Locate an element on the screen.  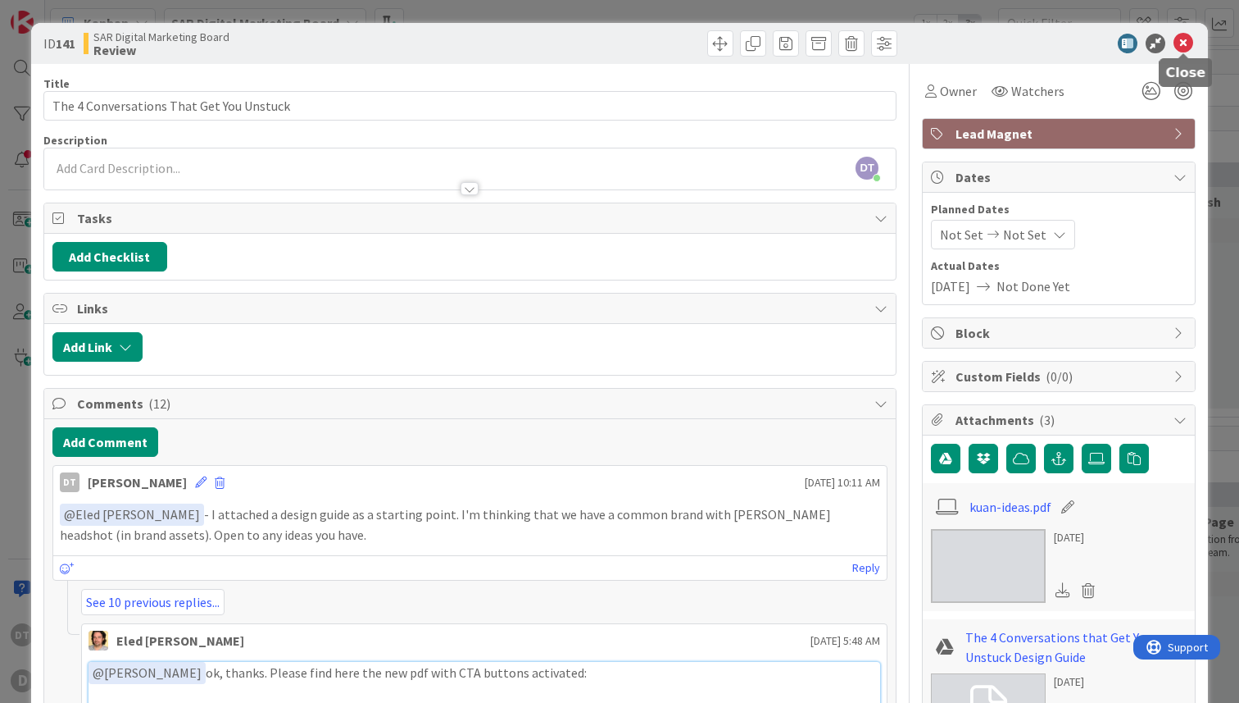
span: ( 0/0 ) is located at coordinates (1059, 376).